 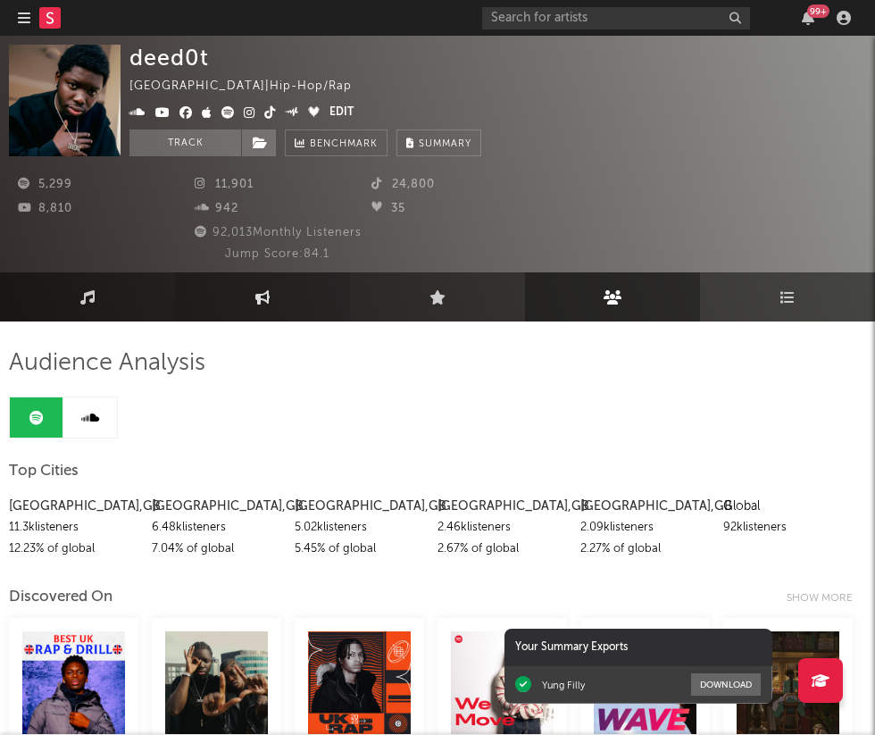 What do you see at coordinates (644, 528) in the screenshot?
I see `div: 2.09k listeners` at bounding box center [644, 528].